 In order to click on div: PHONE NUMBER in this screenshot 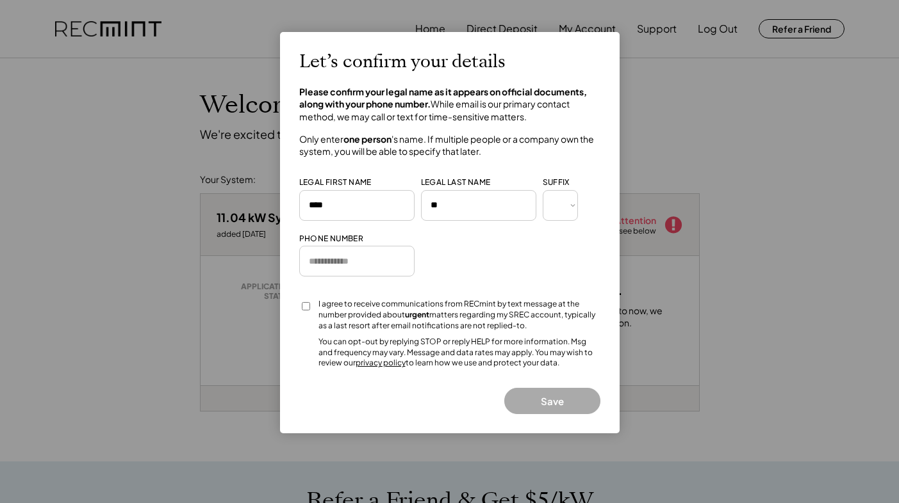, I will do `click(331, 239)`.